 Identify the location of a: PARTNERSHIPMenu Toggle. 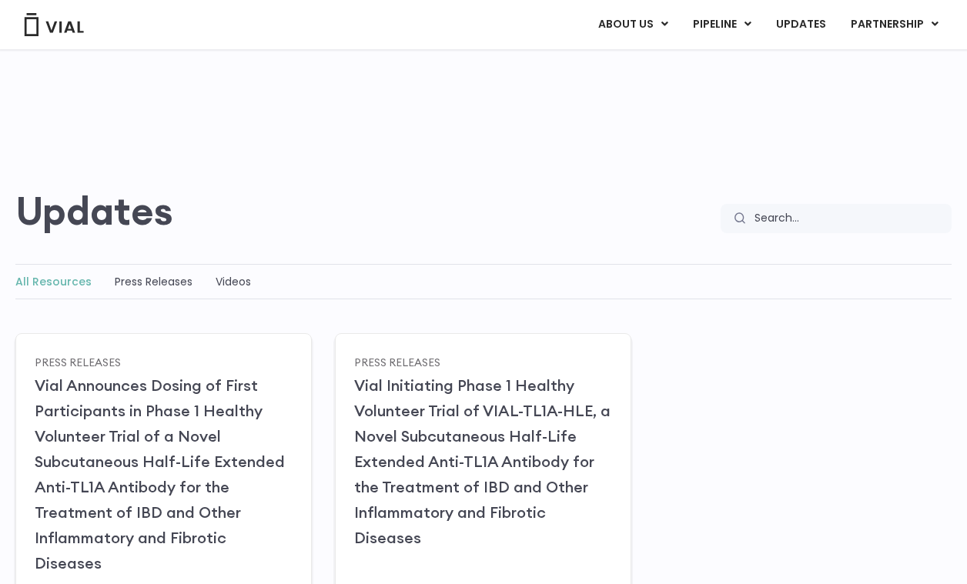
(895, 25).